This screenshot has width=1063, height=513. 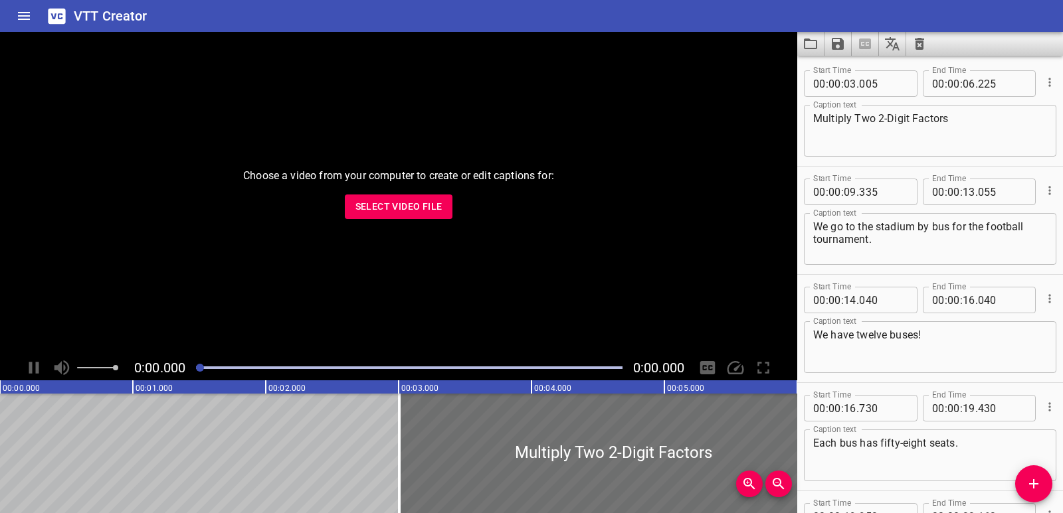 I want to click on button: Zoom Out, so click(x=779, y=484).